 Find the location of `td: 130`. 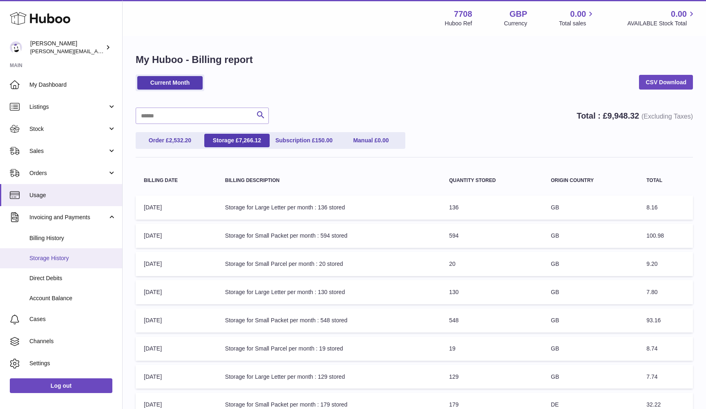

td: 130 is located at coordinates (492, 292).